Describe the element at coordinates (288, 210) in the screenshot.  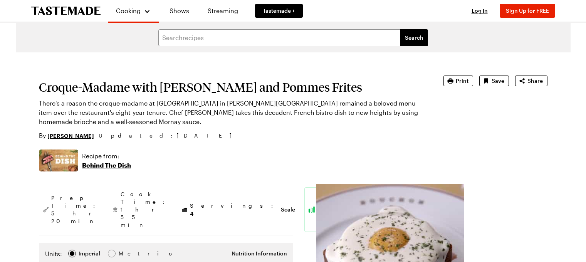
I see `span: Scale` at that location.